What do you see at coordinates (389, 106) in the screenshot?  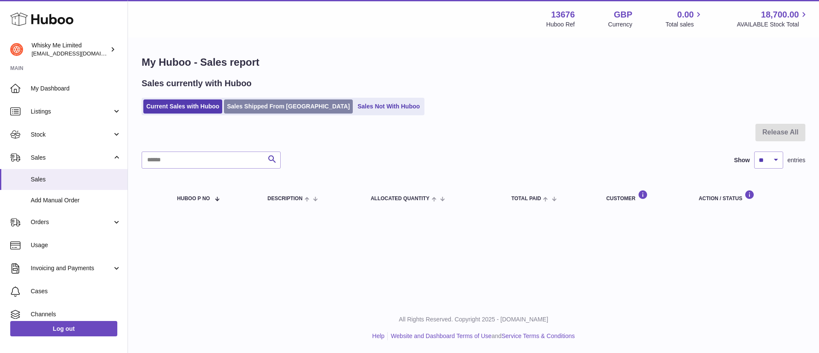 I see `a: Sales Not With Huboo` at bounding box center [389, 106].